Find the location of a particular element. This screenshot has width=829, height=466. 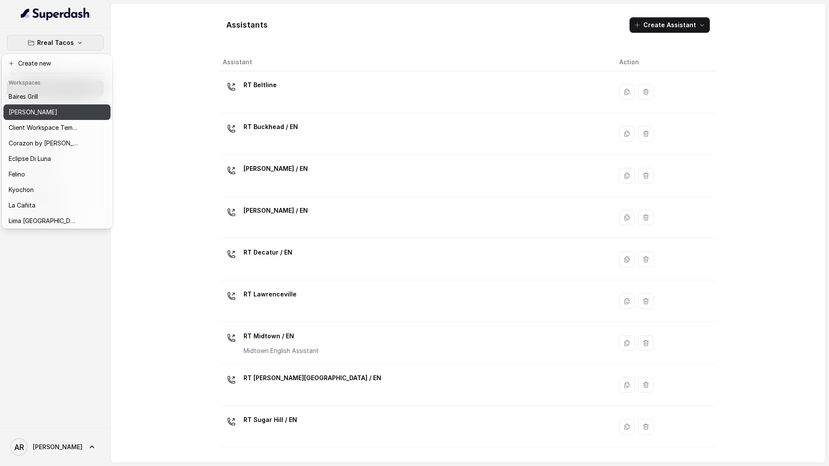

button: Create new is located at coordinates (57, 63).